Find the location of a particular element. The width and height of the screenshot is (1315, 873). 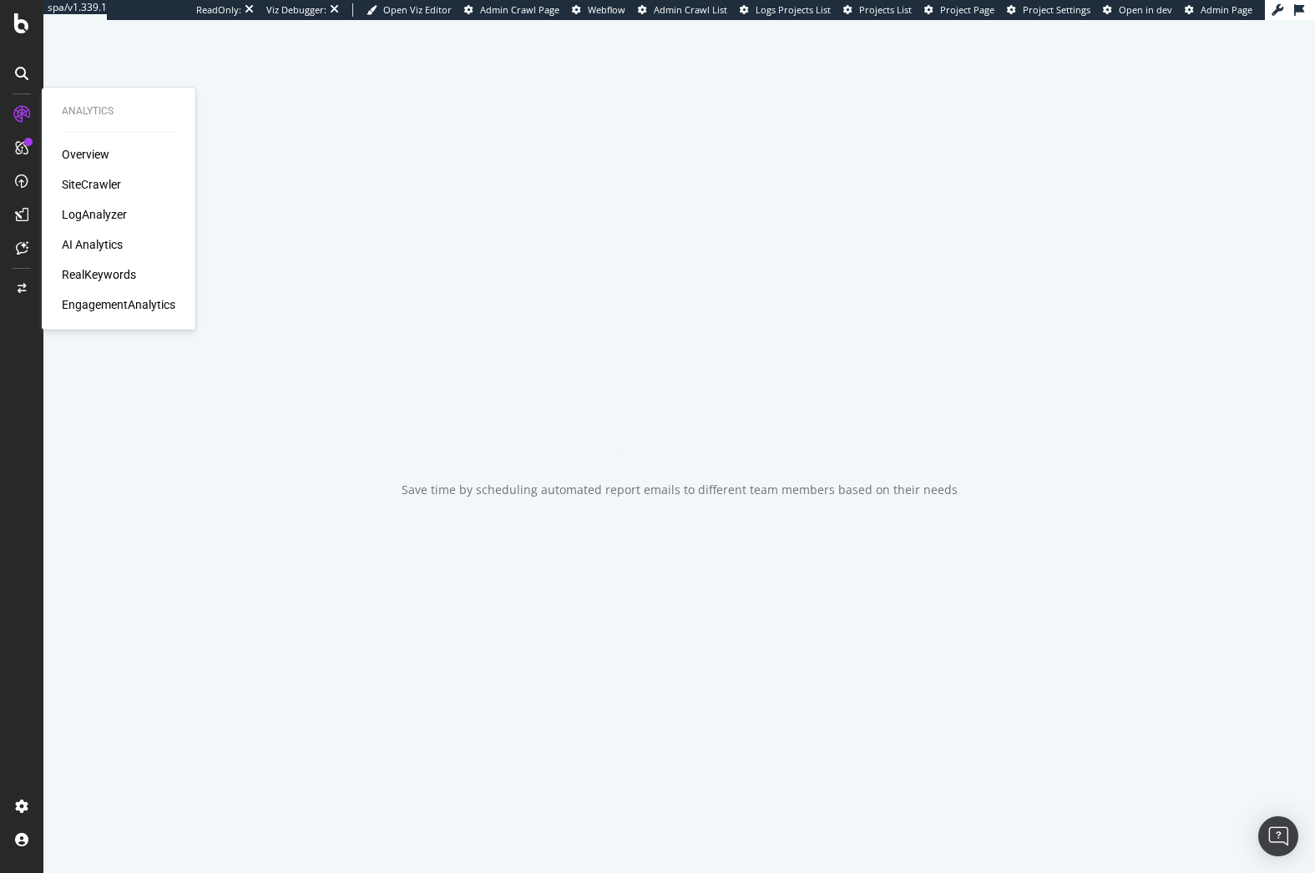

a: RealKeywords is located at coordinates (99, 275).